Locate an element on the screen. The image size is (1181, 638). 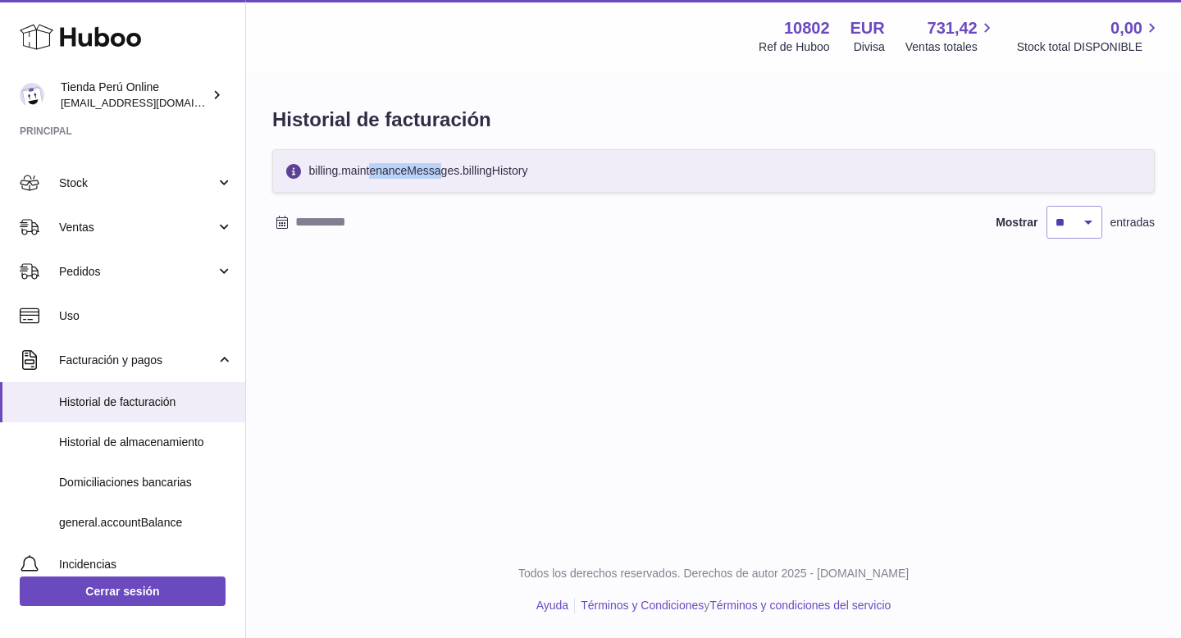
div: Divisa is located at coordinates (870, 47).